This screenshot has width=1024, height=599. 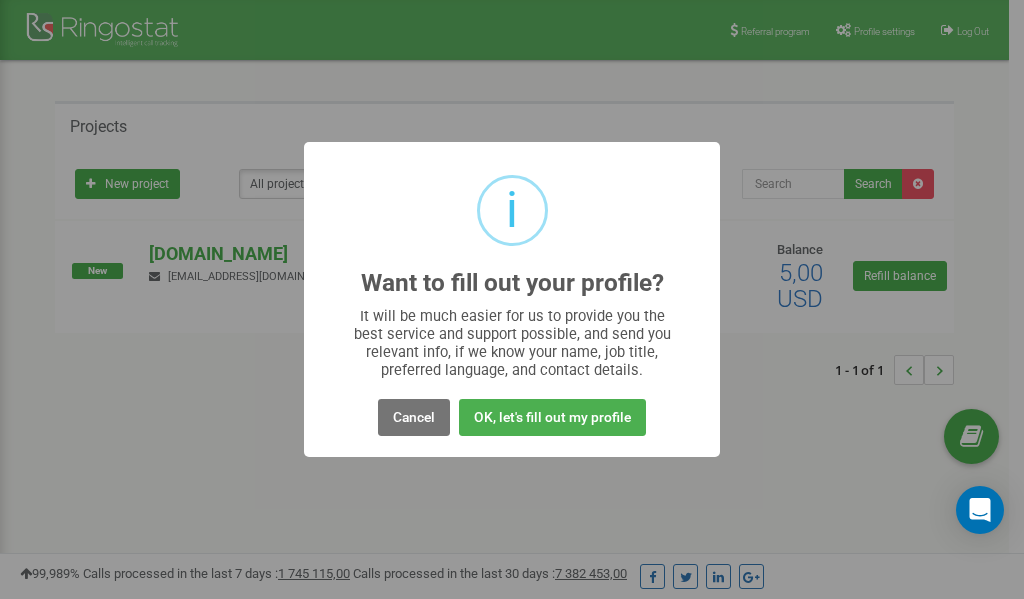 I want to click on div: It will be much easier for us to provide you the best service and support possible, and send you ..., so click(x=512, y=343).